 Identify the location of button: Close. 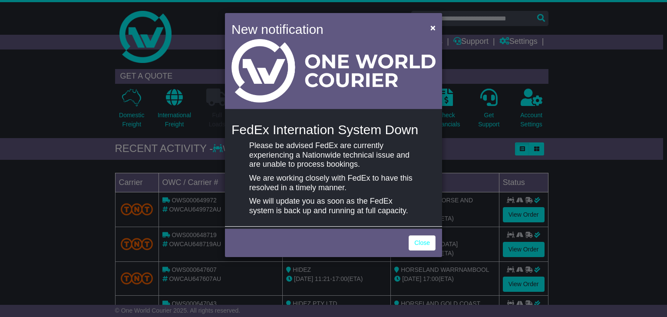
(433, 27).